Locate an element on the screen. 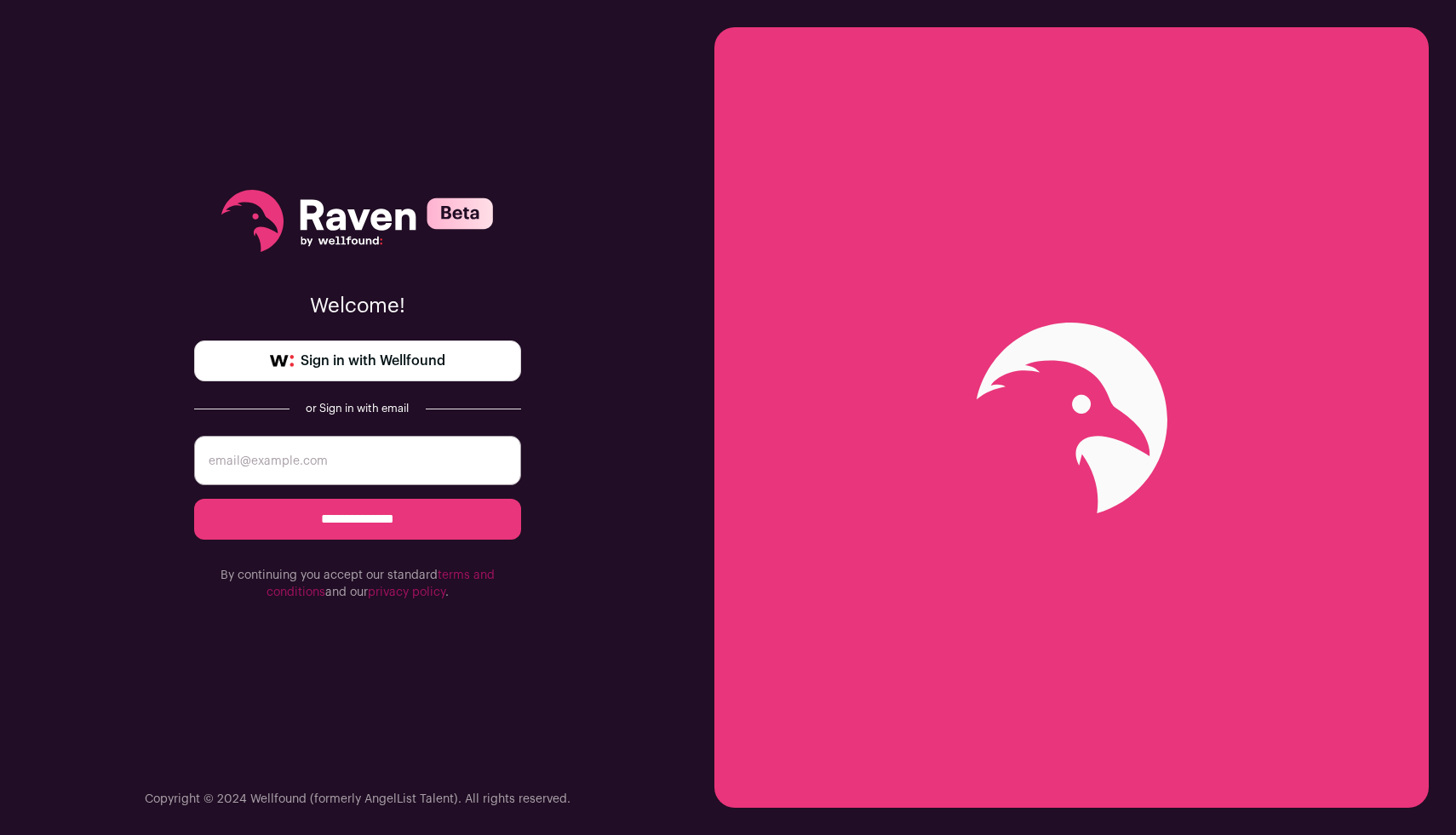 This screenshot has height=835, width=1456. a: privacy policy is located at coordinates (406, 592).